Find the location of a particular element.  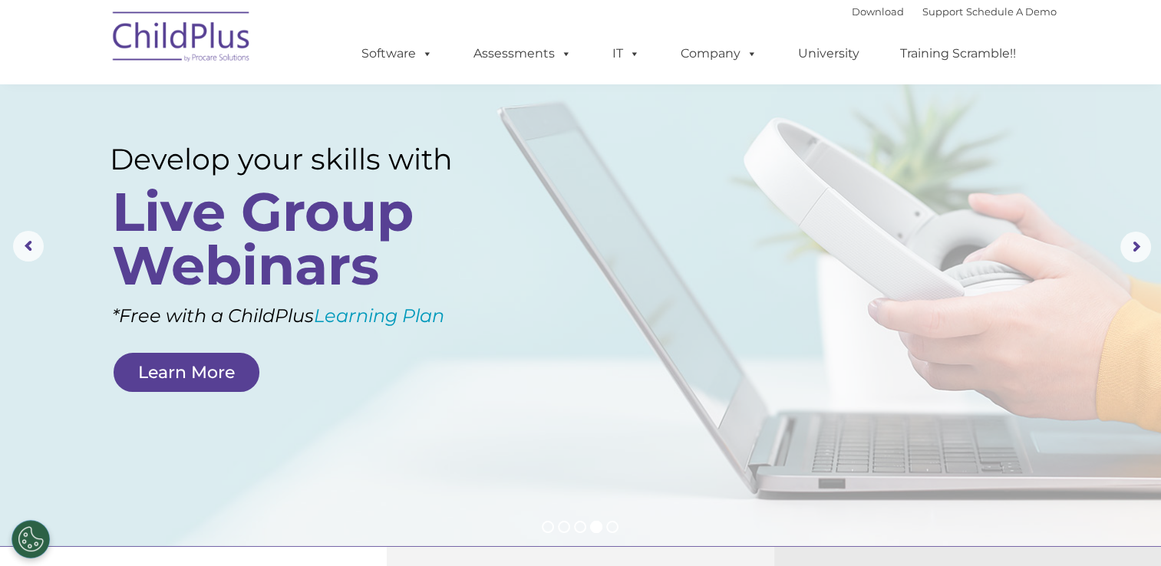

a: University is located at coordinates (829, 54).